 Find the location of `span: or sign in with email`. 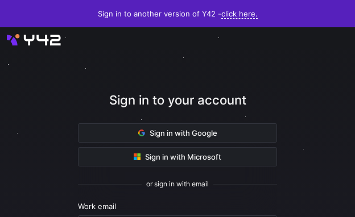

span: or sign in with email is located at coordinates (177, 184).